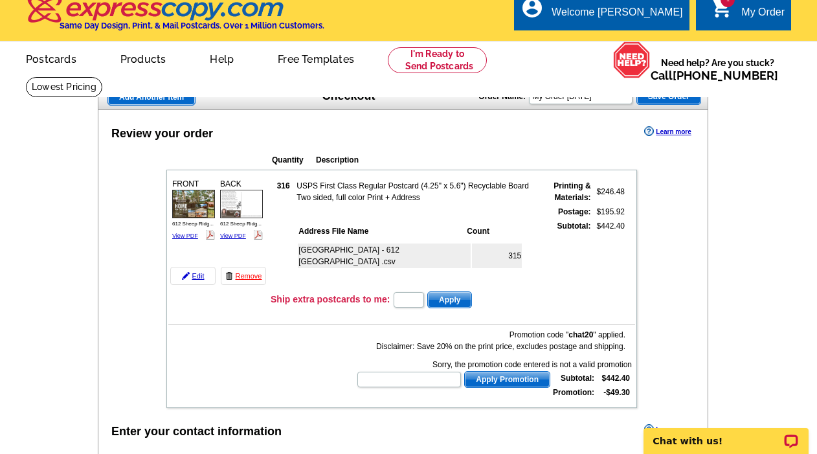  What do you see at coordinates (632, 60) in the screenshot?
I see `img: help` at bounding box center [632, 60].